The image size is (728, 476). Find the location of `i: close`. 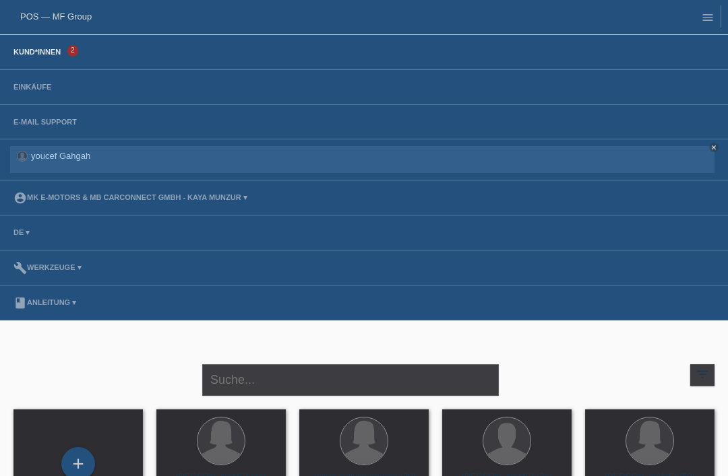

i: close is located at coordinates (713, 148).